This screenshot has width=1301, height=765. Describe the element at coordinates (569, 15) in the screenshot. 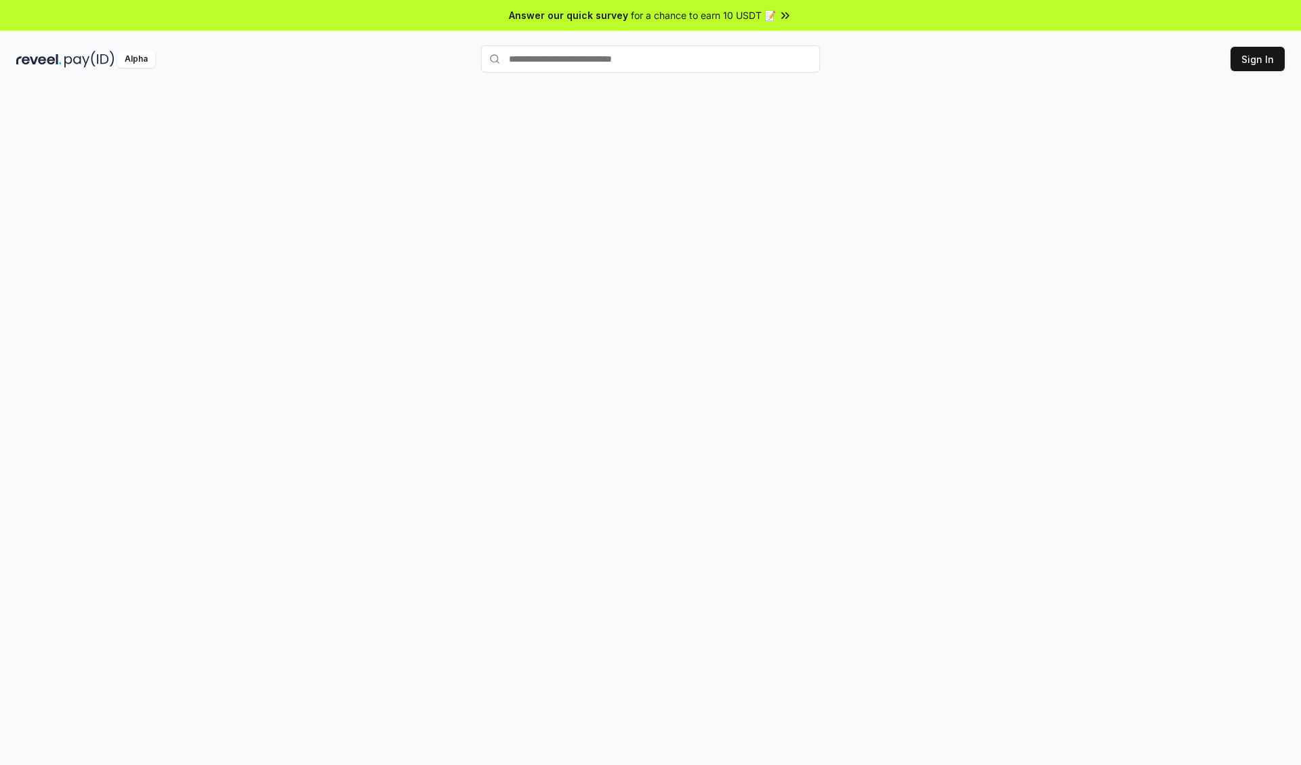

I see `span: Answer our quick survey` at that location.